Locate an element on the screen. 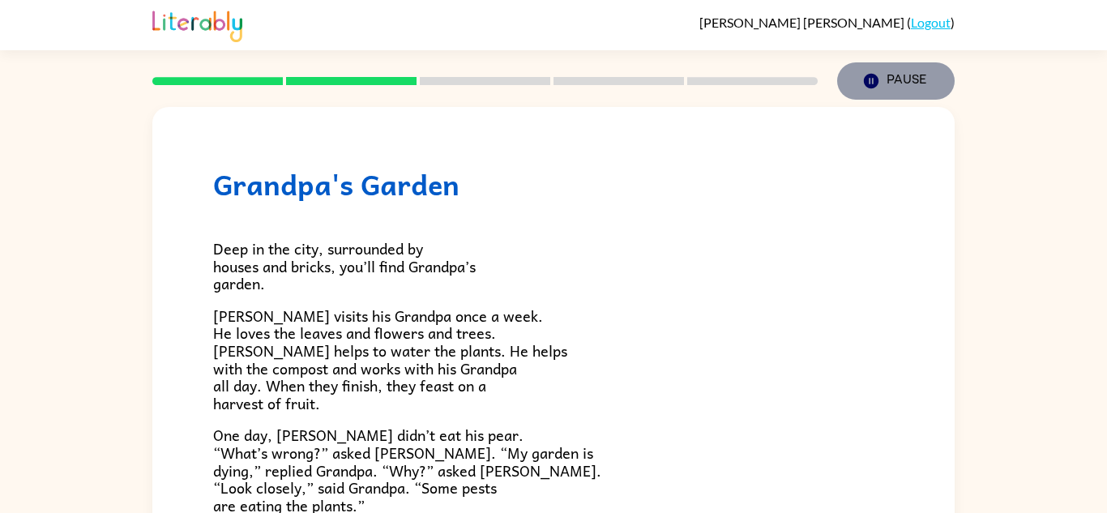  h1: Grandpa's Garden is located at coordinates (553, 184).